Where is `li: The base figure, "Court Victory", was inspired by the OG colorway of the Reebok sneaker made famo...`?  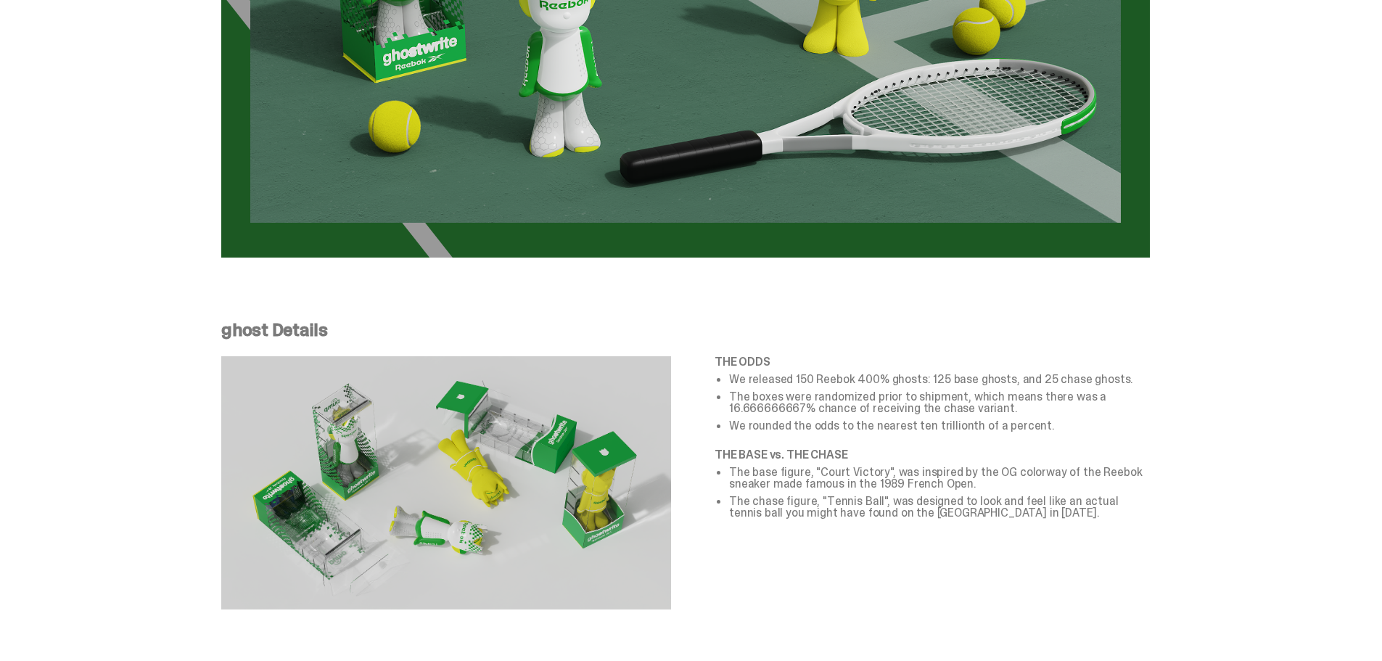
li: The base figure, "Court Victory", was inspired by the OG colorway of the Reebok sneaker made famo... is located at coordinates (939, 478).